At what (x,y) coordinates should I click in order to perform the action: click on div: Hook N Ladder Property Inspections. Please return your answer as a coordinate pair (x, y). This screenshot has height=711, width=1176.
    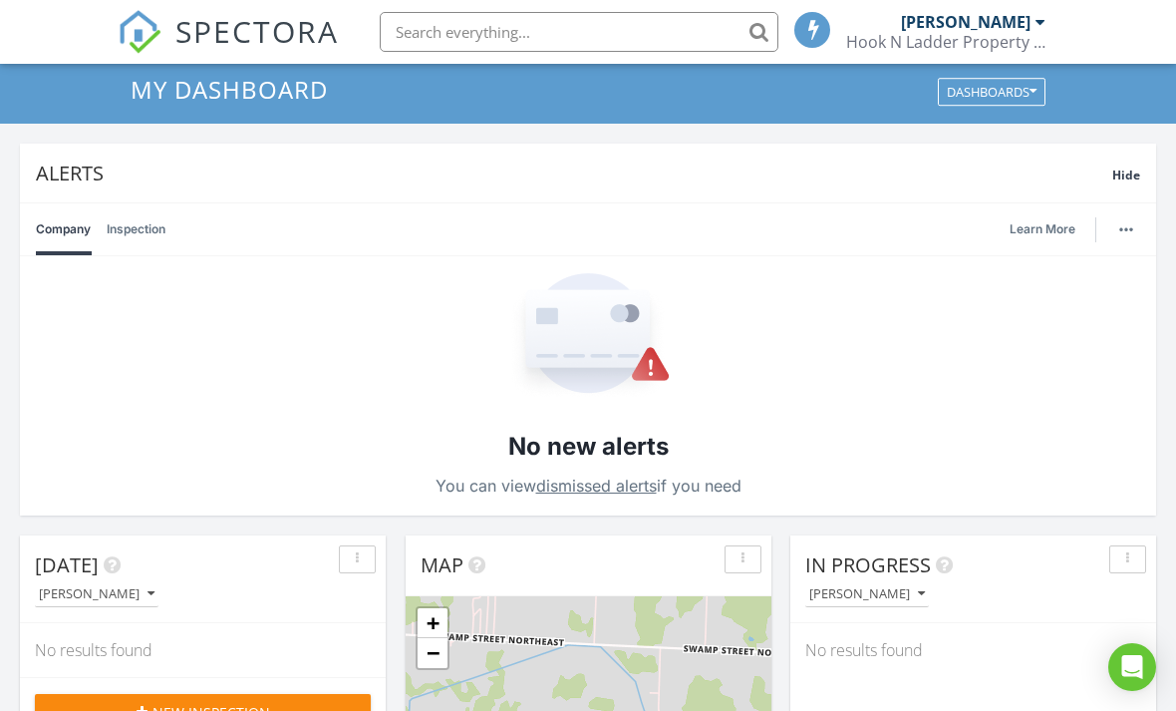
    Looking at the image, I should click on (946, 42).